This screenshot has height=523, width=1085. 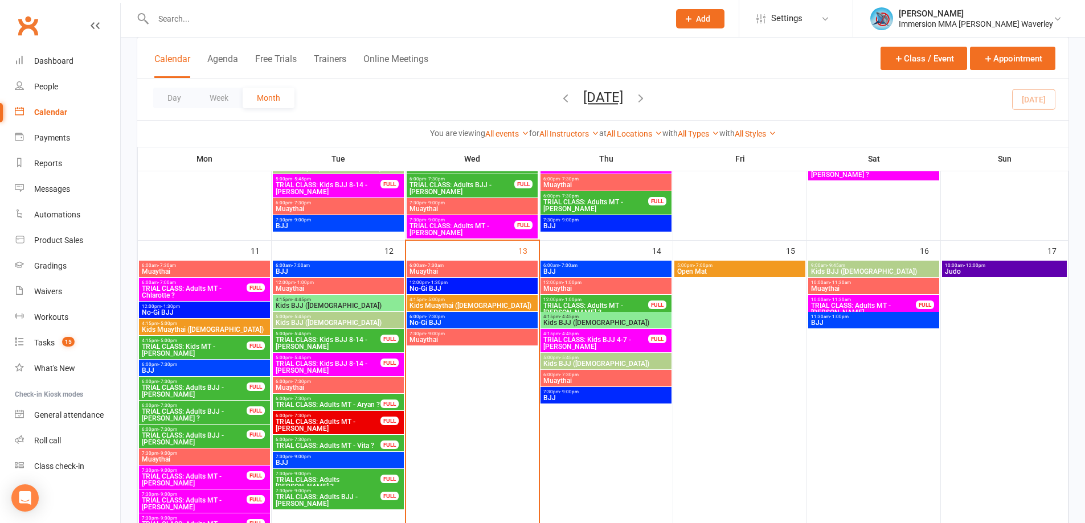 What do you see at coordinates (67, 163) in the screenshot?
I see `a: Reports` at bounding box center [67, 163].